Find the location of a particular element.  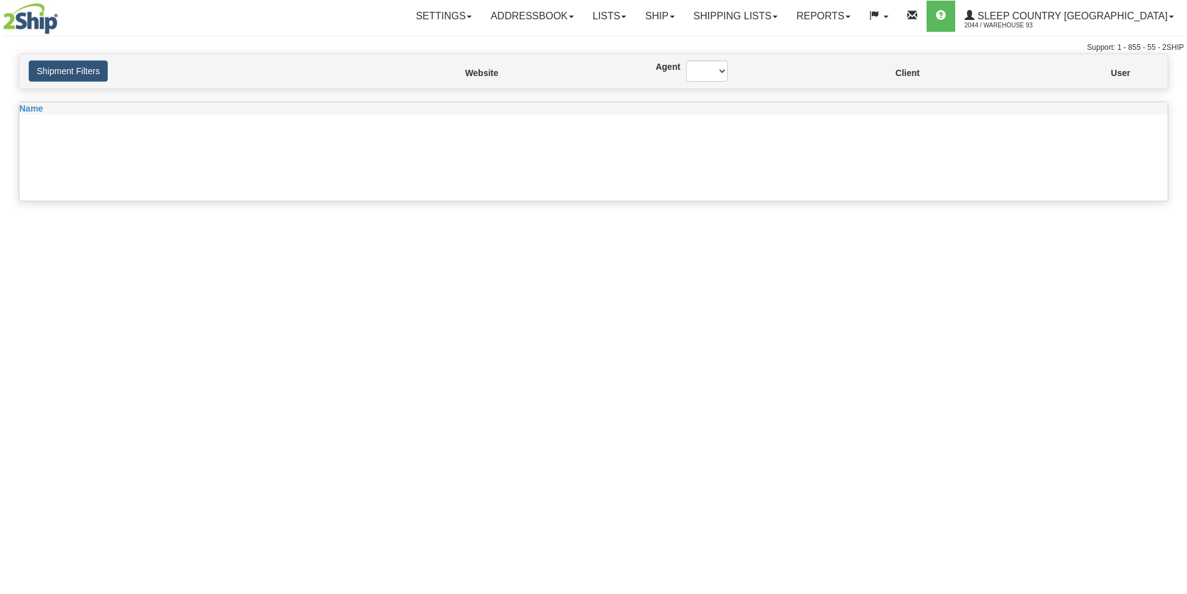

a: Settings is located at coordinates (443, 16).